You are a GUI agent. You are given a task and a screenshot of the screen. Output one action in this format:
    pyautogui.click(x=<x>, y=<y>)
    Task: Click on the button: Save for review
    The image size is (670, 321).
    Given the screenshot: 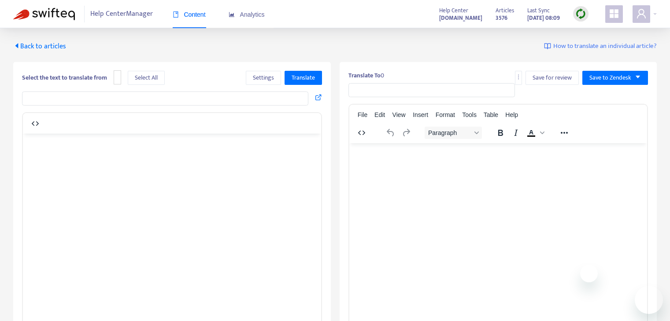 What is the action you would take?
    pyautogui.click(x=552, y=78)
    